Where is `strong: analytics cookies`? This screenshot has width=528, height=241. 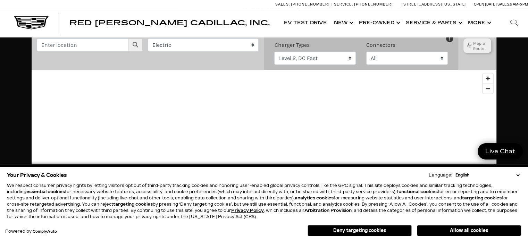 strong: analytics cookies is located at coordinates (314, 198).